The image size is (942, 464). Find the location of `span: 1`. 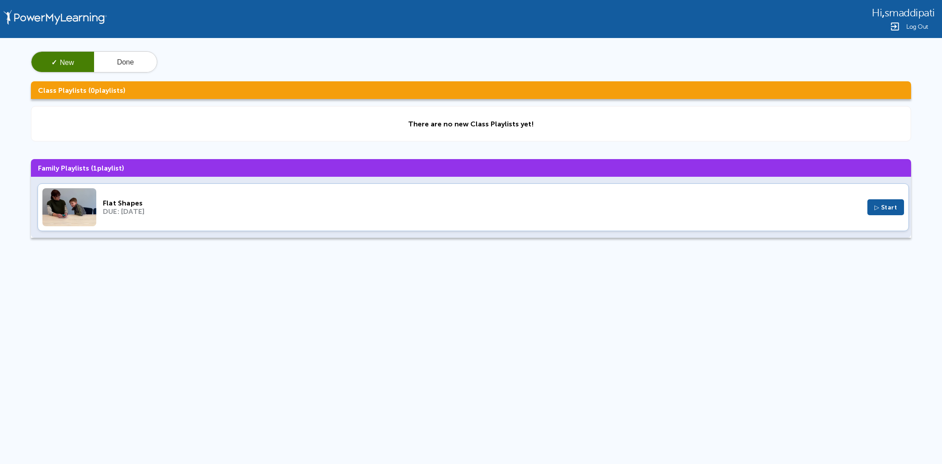

span: 1 is located at coordinates (95, 168).